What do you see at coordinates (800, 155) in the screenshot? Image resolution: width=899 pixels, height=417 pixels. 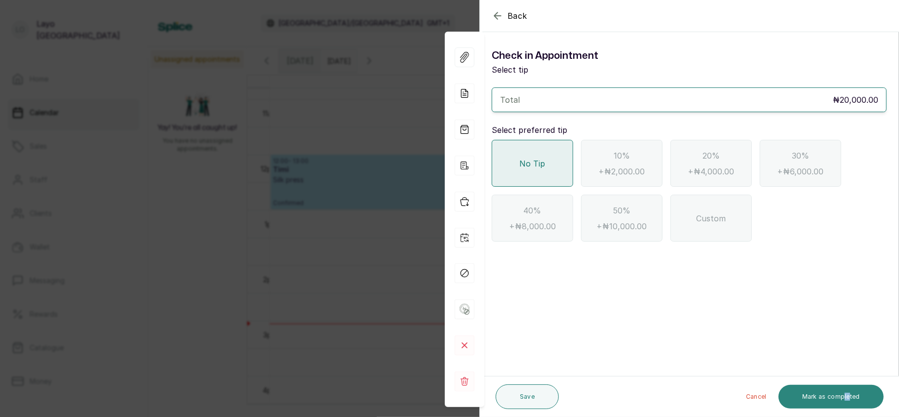 I see `span: 30%` at bounding box center [800, 155].